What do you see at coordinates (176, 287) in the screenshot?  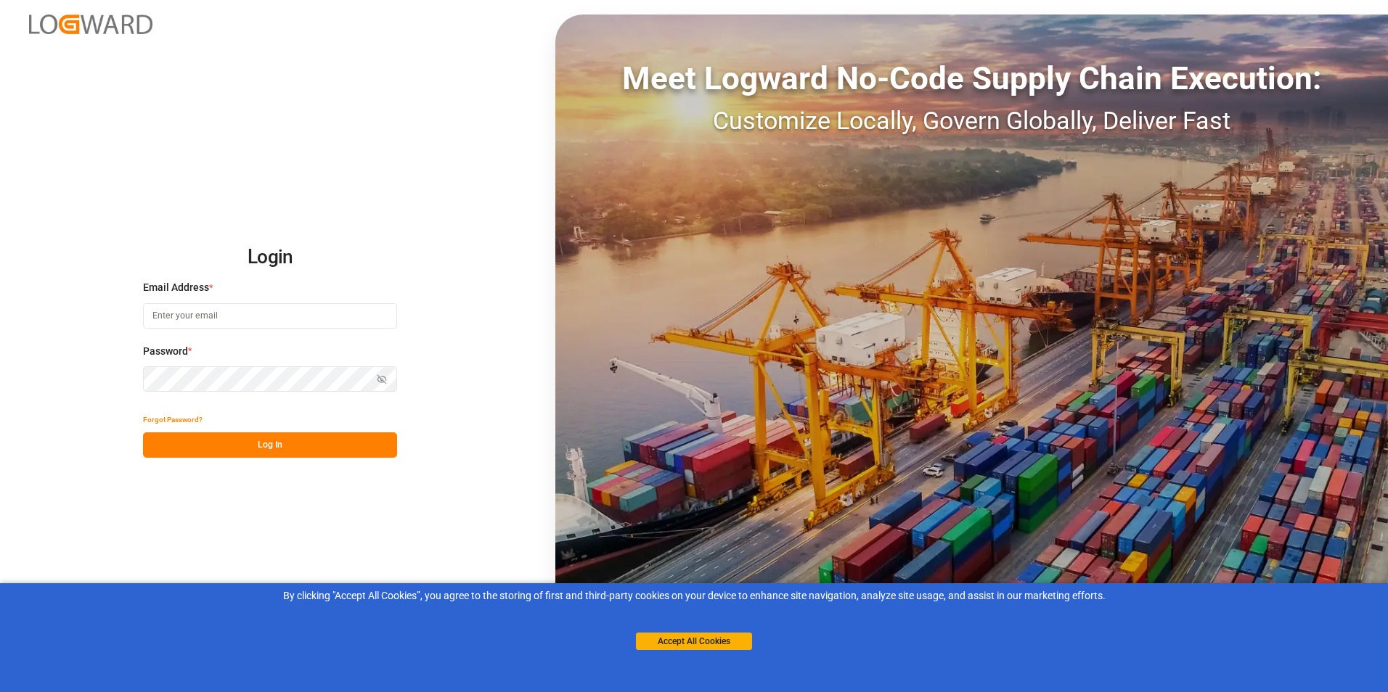 I see `span: Email Address` at bounding box center [176, 287].